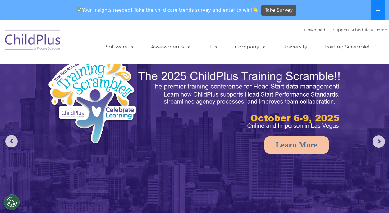  What do you see at coordinates (100, 69) in the screenshot?
I see `span: Phone number` at bounding box center [100, 69].